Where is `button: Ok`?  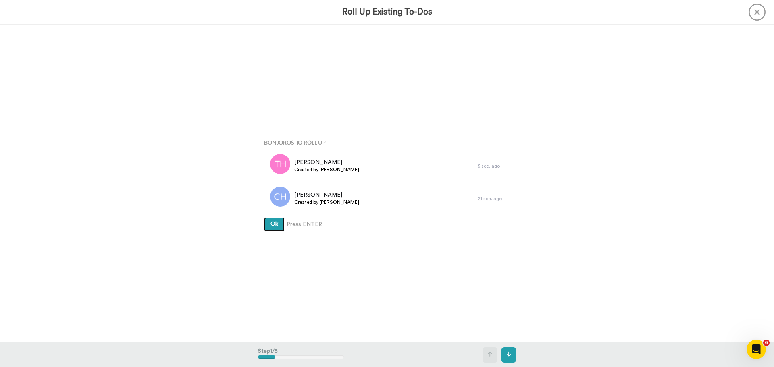
button: Ok is located at coordinates (274, 225).